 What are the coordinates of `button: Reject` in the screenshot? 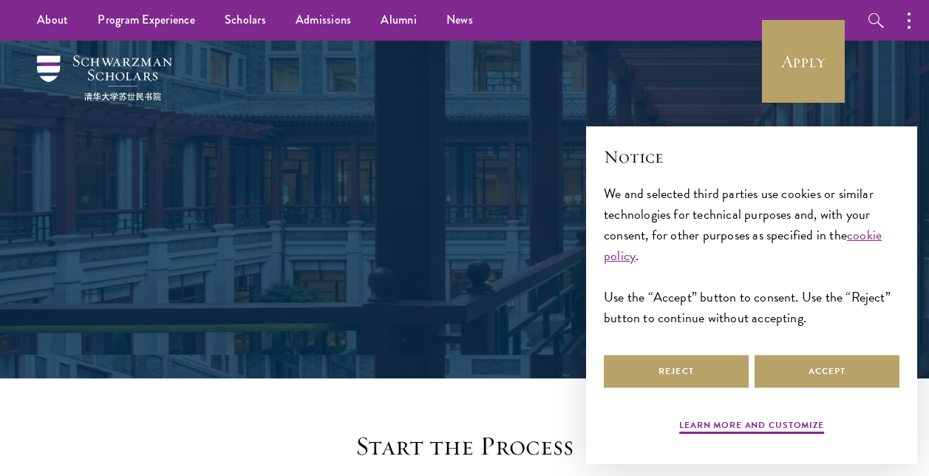 It's located at (676, 371).